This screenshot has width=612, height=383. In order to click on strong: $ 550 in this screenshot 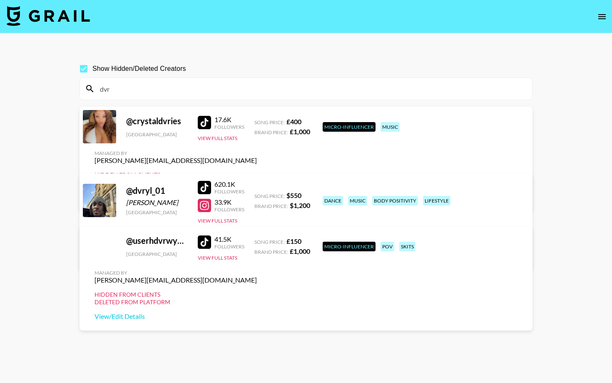, I will do `click(294, 195)`.